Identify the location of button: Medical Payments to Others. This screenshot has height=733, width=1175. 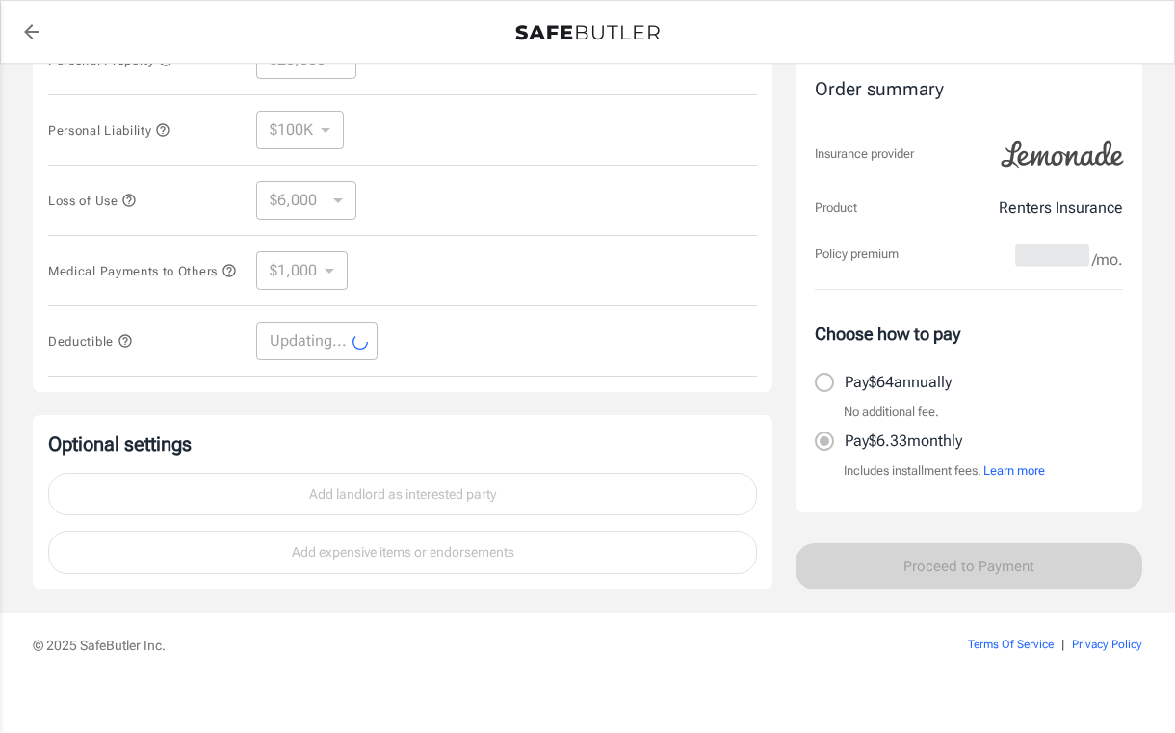
(143, 271).